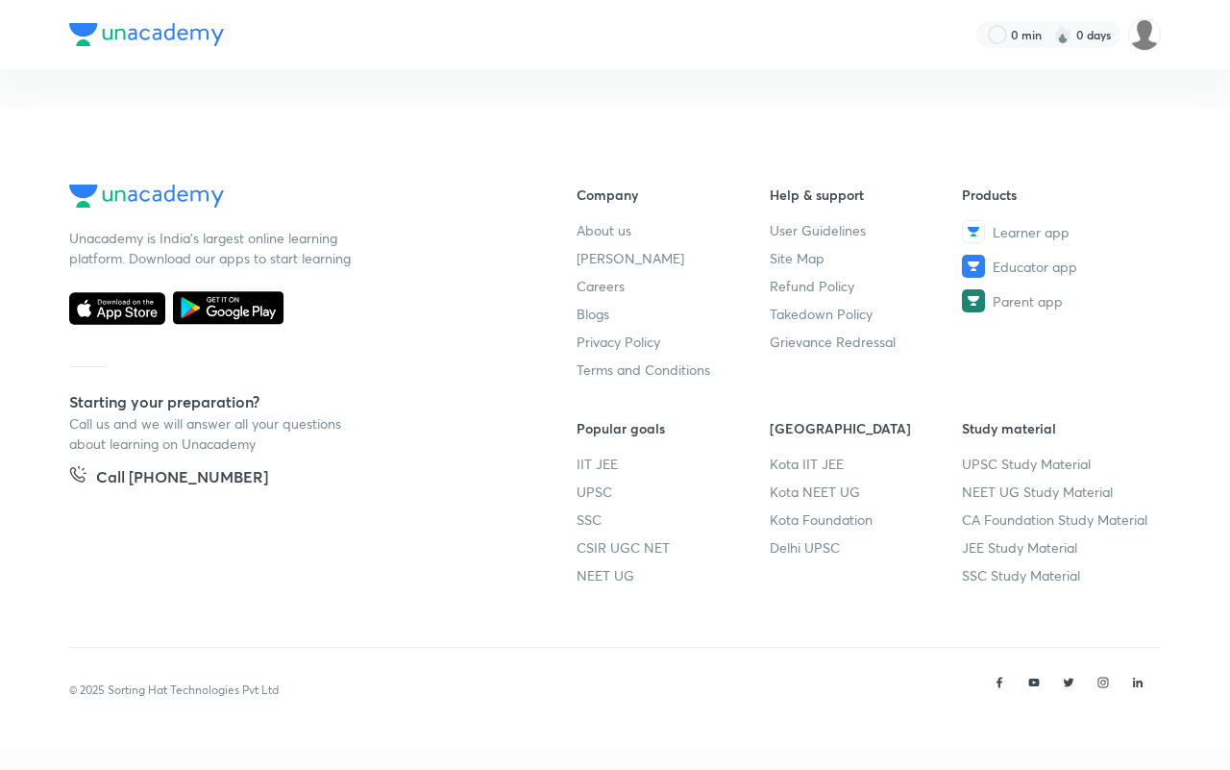 Image resolution: width=1230 pixels, height=770 pixels. What do you see at coordinates (213, 248) in the screenshot?
I see `p: Unacademy is India’s largest online learning platform. Download our apps to start learning` at bounding box center [213, 248].